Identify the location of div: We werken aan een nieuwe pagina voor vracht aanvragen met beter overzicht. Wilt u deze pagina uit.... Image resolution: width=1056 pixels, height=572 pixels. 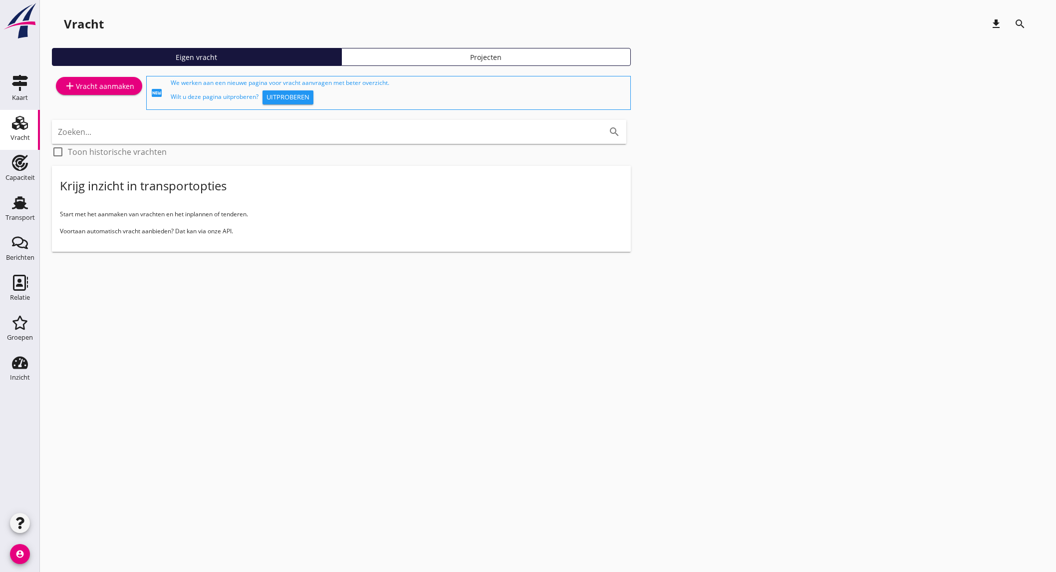
(398, 93).